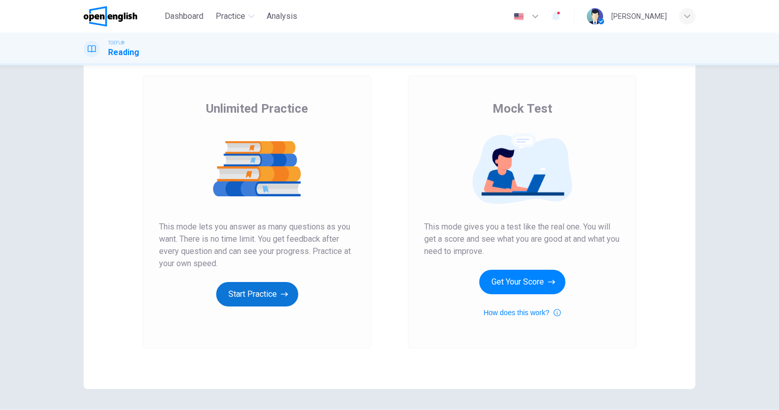 This screenshot has height=410, width=779. Describe the element at coordinates (518, 16) in the screenshot. I see `img: en` at that location.